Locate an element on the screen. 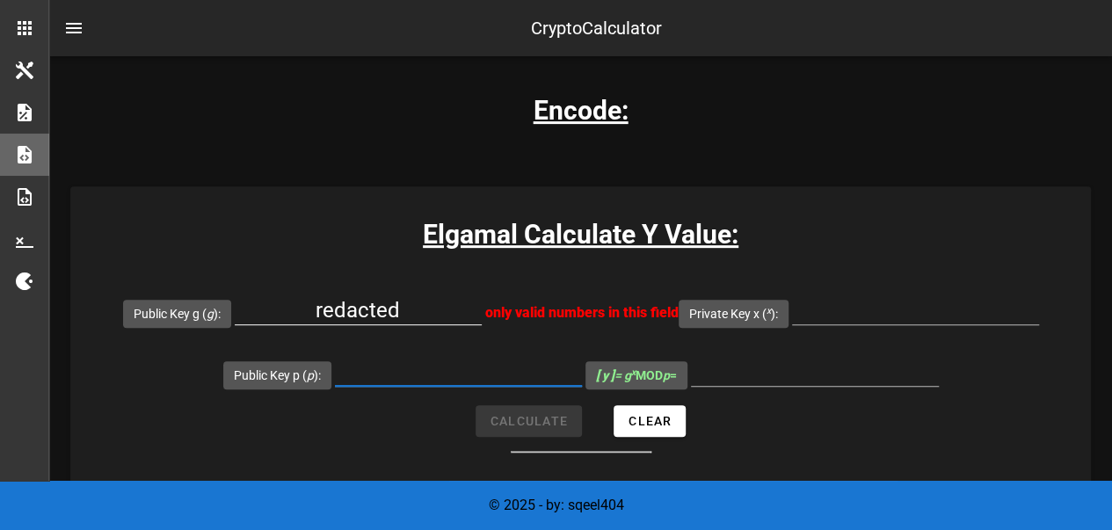 The image size is (1112, 530). b: [ y ] is located at coordinates (605, 375).